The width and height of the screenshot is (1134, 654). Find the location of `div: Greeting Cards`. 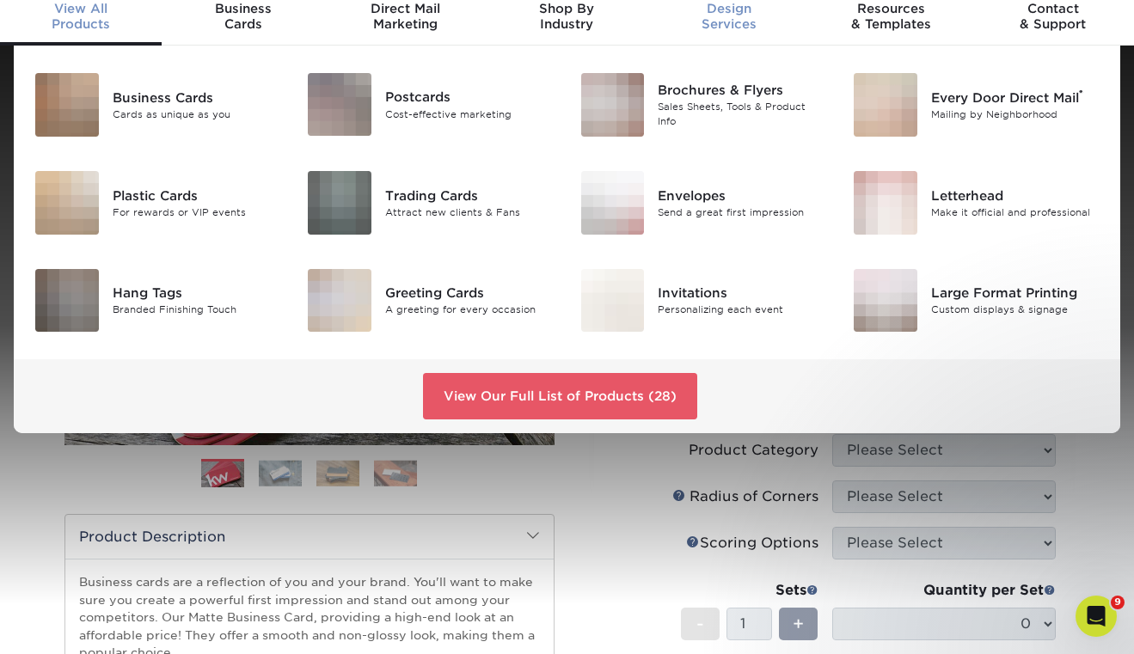

div: Greeting Cards is located at coordinates (469, 293).